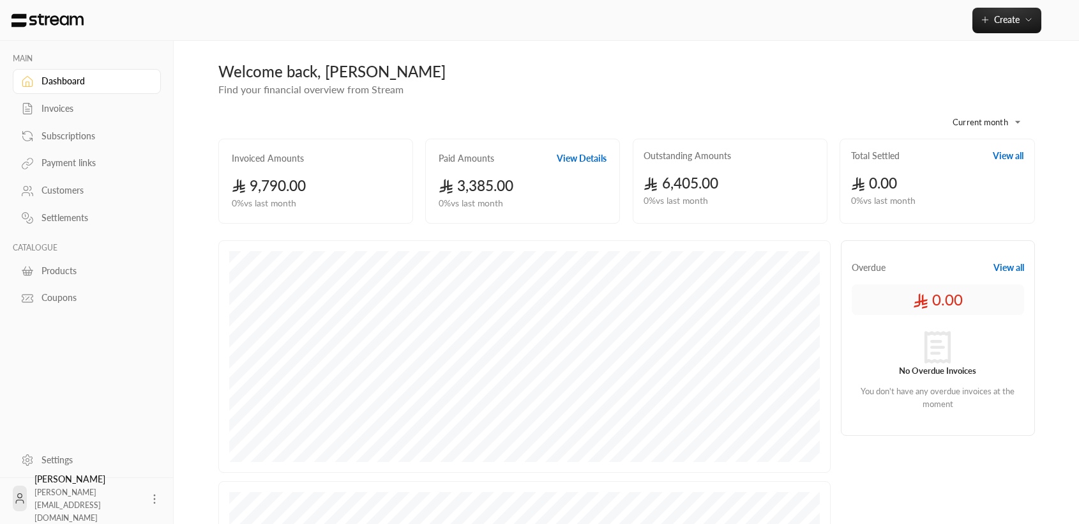  I want to click on h2: Outstanding Amounts, so click(687, 156).